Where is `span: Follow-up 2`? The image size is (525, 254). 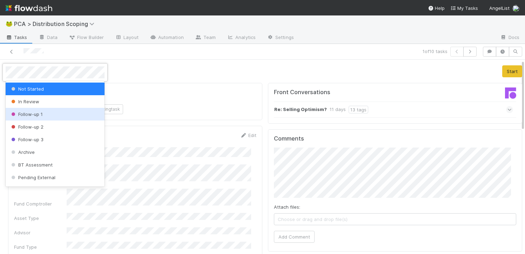
span: Follow-up 2 is located at coordinates (27, 127).